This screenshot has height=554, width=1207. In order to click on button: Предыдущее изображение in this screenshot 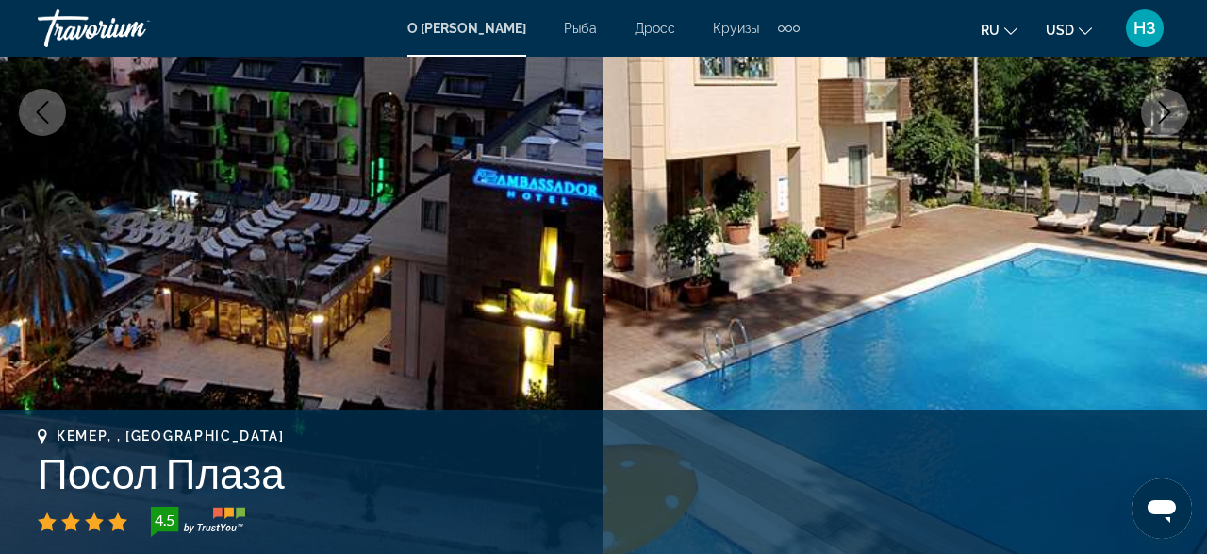, I will do `click(42, 112)`.